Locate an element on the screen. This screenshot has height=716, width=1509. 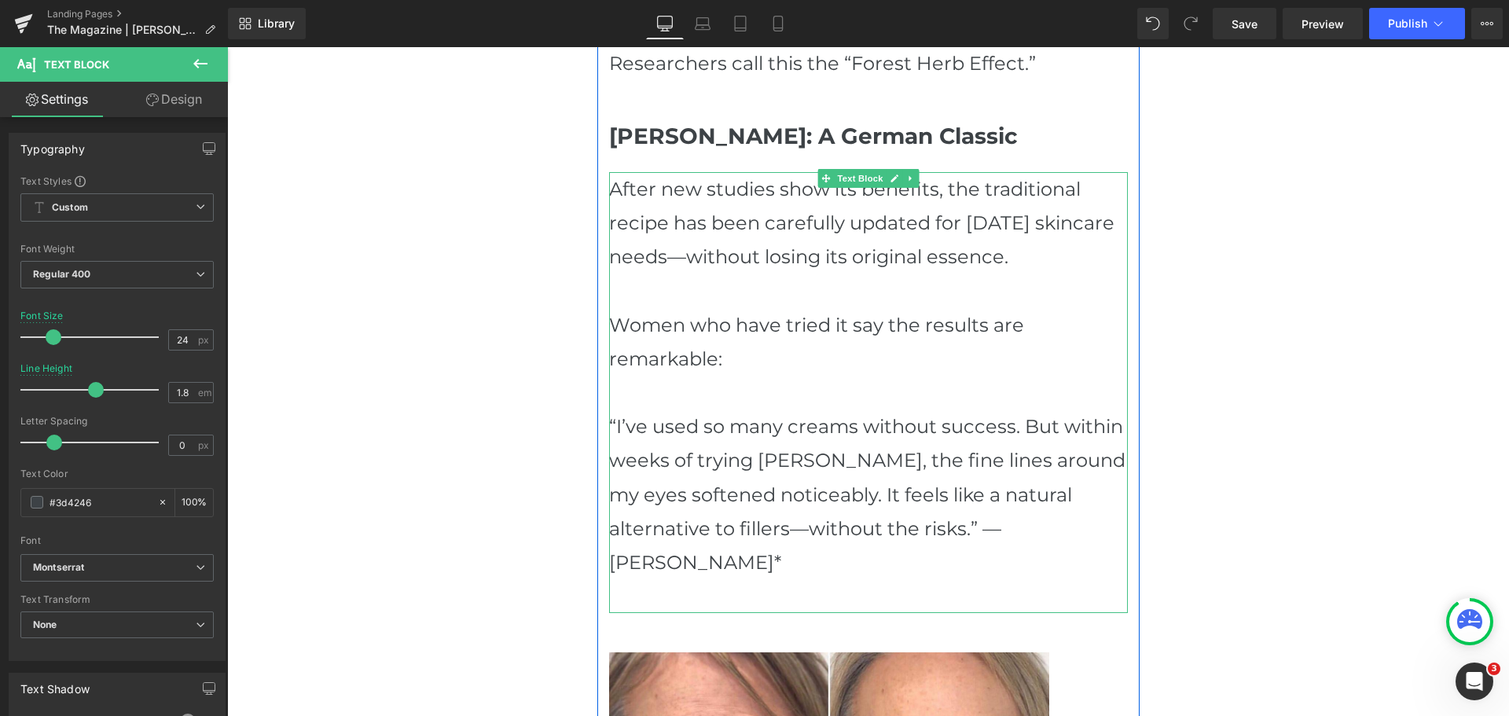
span: Library is located at coordinates (276, 24).